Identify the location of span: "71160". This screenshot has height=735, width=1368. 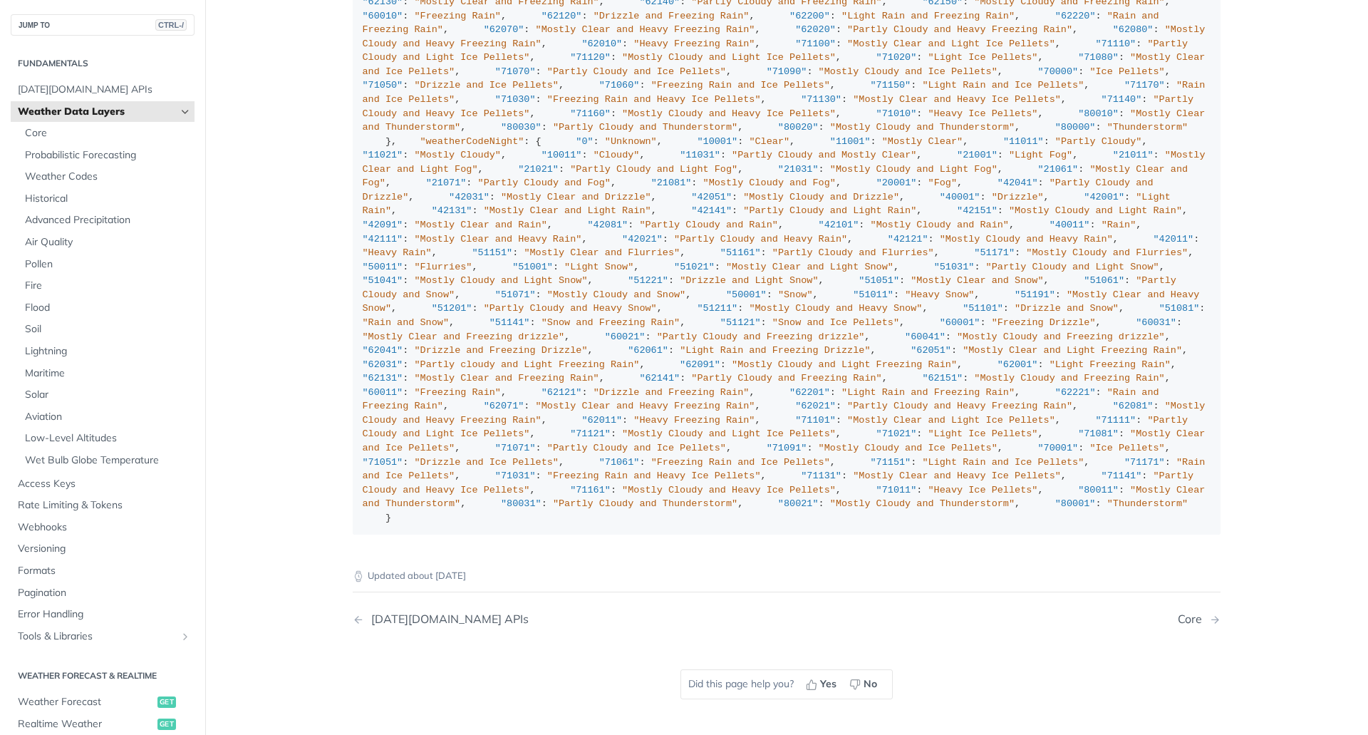
(590, 113).